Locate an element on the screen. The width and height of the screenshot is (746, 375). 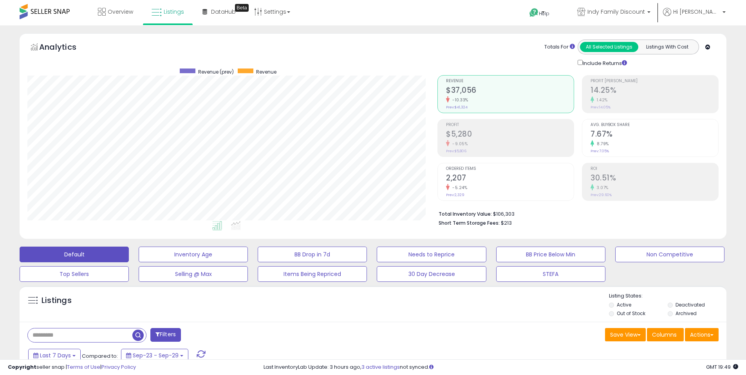
span: $213 is located at coordinates (506, 223).